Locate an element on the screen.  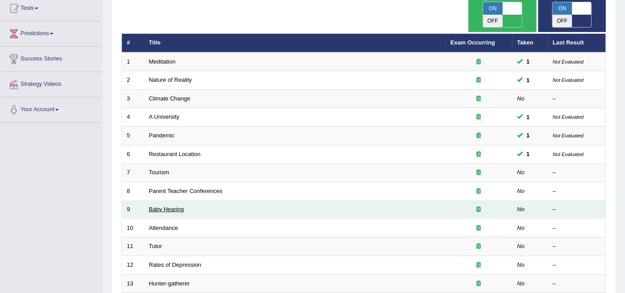
td: 1 is located at coordinates (133, 62).